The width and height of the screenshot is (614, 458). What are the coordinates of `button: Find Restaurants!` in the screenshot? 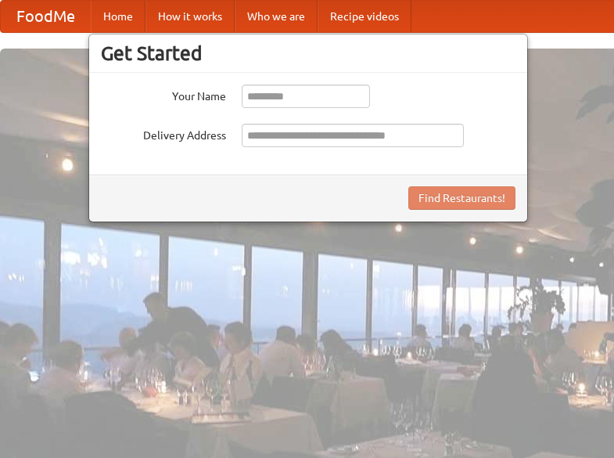 It's located at (462, 198).